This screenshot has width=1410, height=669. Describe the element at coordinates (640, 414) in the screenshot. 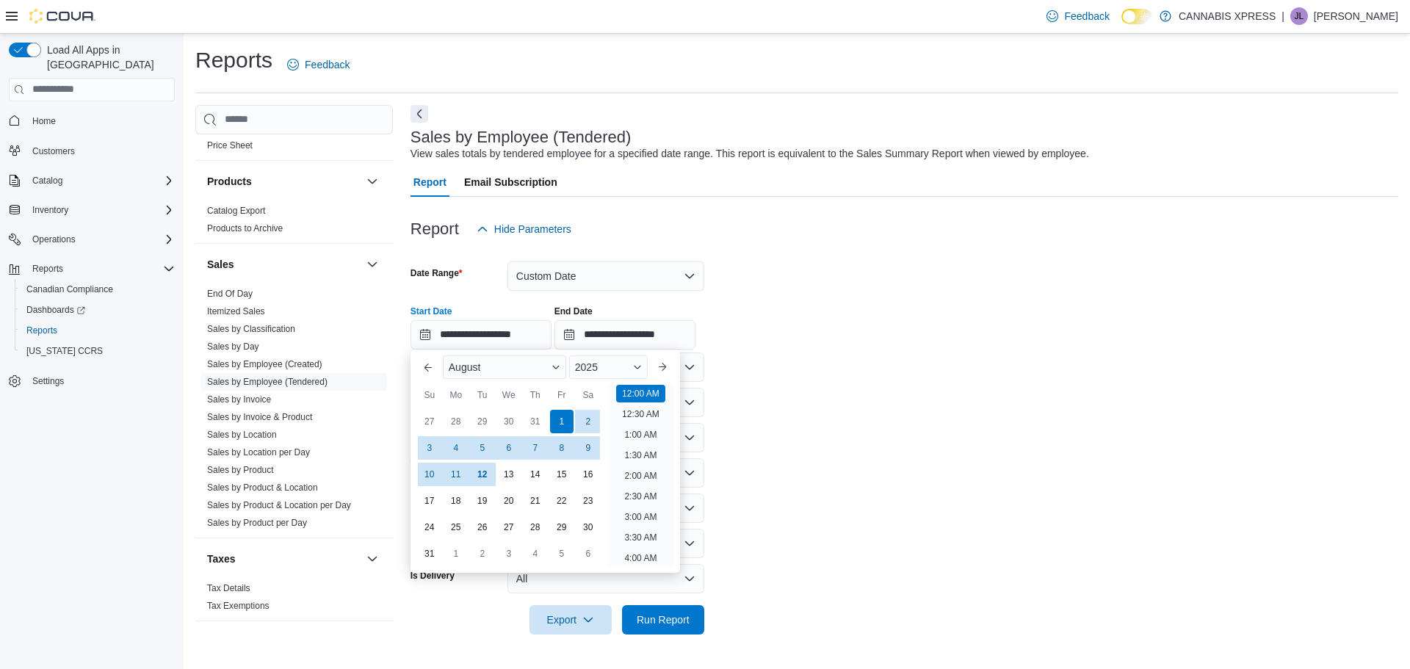

I see `li: 12:30 AM` at that location.